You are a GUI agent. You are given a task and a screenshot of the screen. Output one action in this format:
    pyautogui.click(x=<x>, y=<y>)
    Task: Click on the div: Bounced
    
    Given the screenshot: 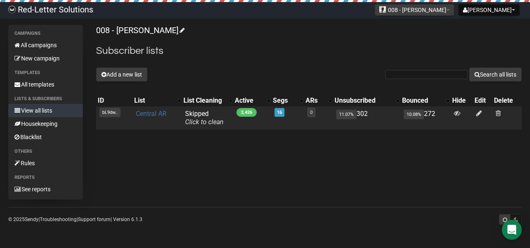 What is the action you would take?
    pyautogui.click(x=422, y=101)
    